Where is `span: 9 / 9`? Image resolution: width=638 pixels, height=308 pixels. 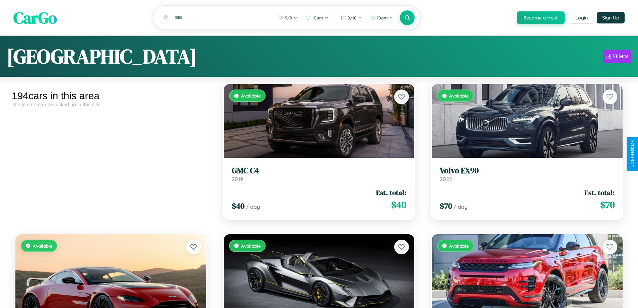 span: 9 / 9 is located at coordinates (288, 18).